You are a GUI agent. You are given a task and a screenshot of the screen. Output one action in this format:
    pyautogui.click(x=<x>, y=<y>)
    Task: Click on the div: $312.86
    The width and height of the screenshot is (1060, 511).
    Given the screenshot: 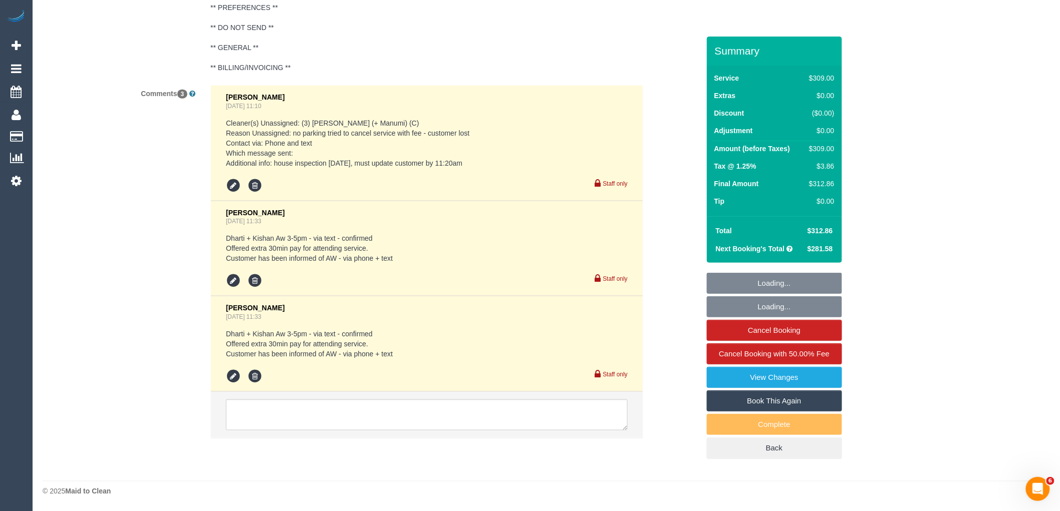 What is the action you would take?
    pyautogui.click(x=819, y=184)
    